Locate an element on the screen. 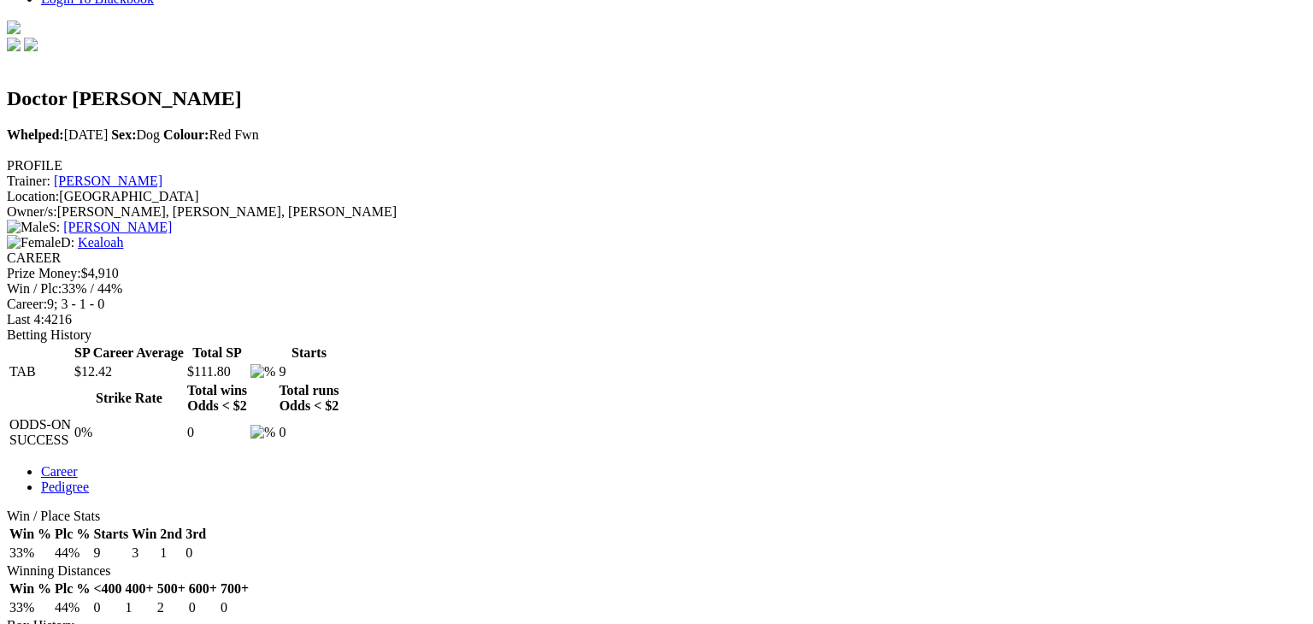 This screenshot has height=624, width=1313. img: Male is located at coordinates (27, 227).